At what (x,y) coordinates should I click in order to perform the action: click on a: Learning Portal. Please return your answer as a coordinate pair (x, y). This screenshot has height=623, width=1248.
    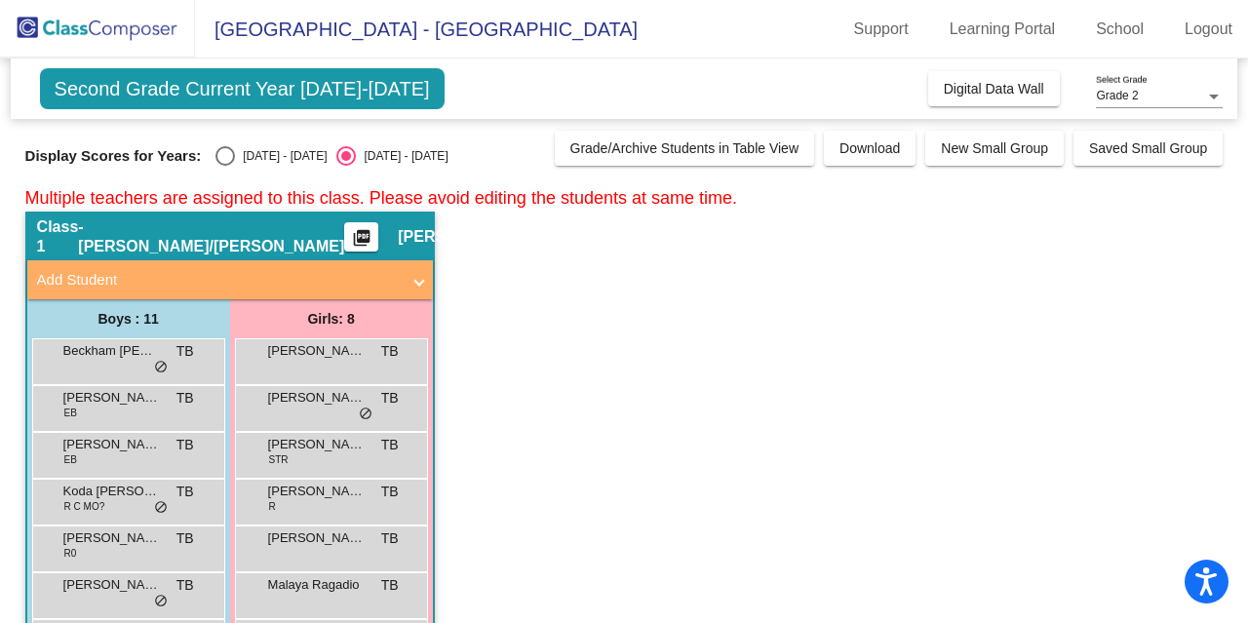
    Looking at the image, I should click on (1002, 29).